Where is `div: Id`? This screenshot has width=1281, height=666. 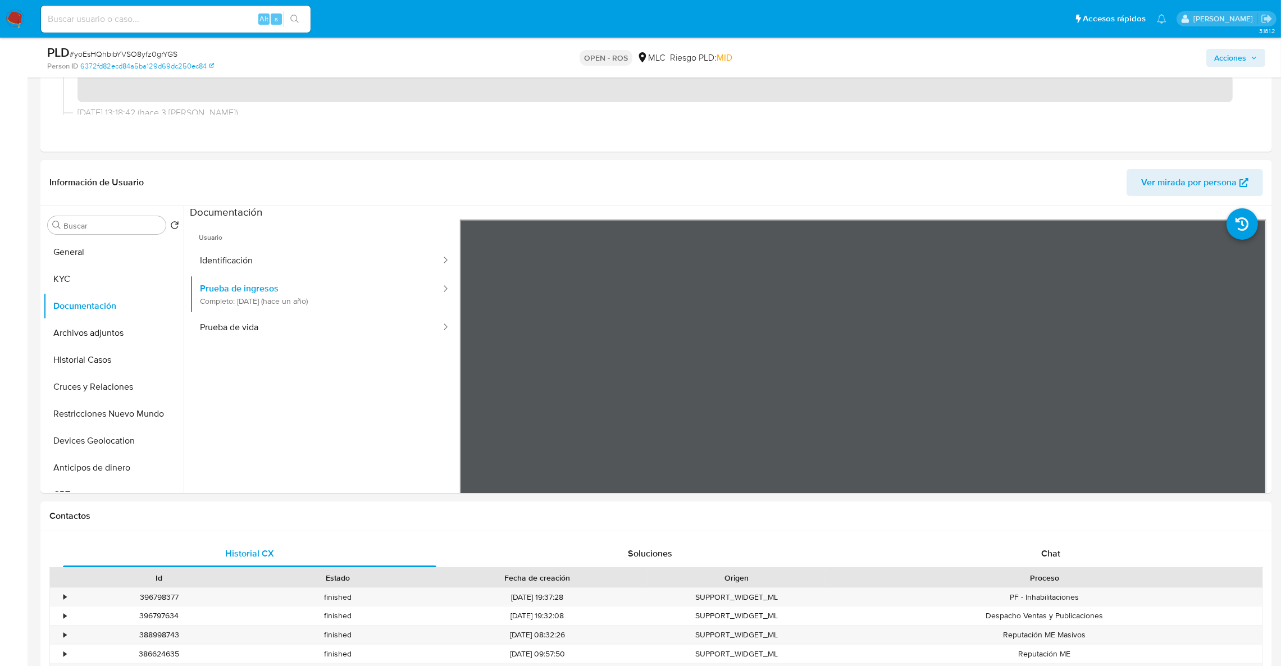 div: Id is located at coordinates (159, 578).